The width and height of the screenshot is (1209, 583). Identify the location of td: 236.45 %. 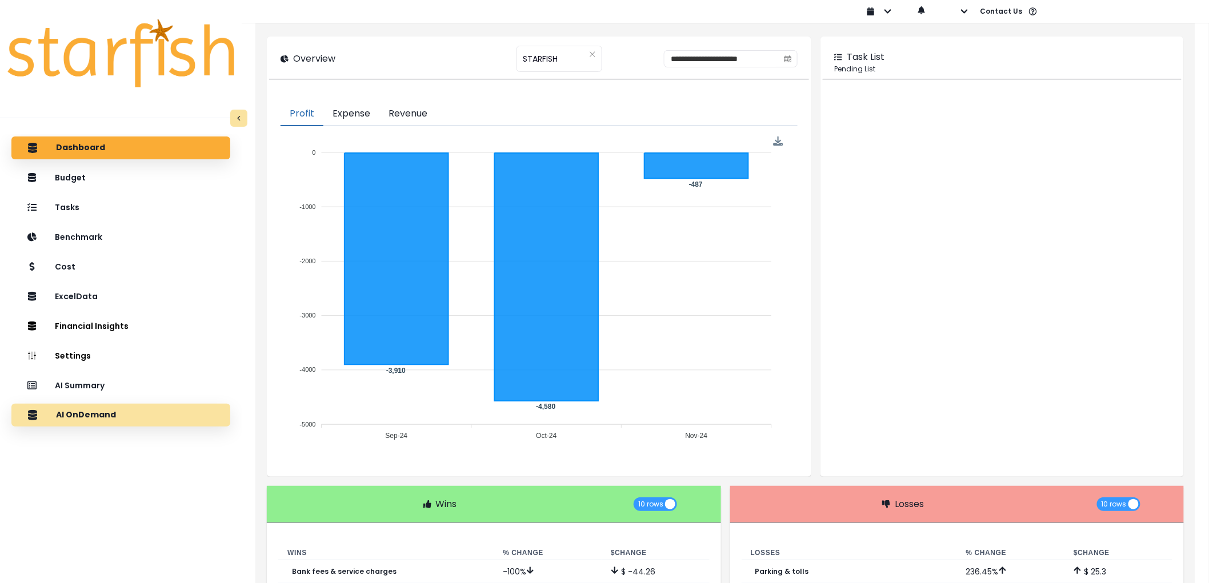
(1010, 571).